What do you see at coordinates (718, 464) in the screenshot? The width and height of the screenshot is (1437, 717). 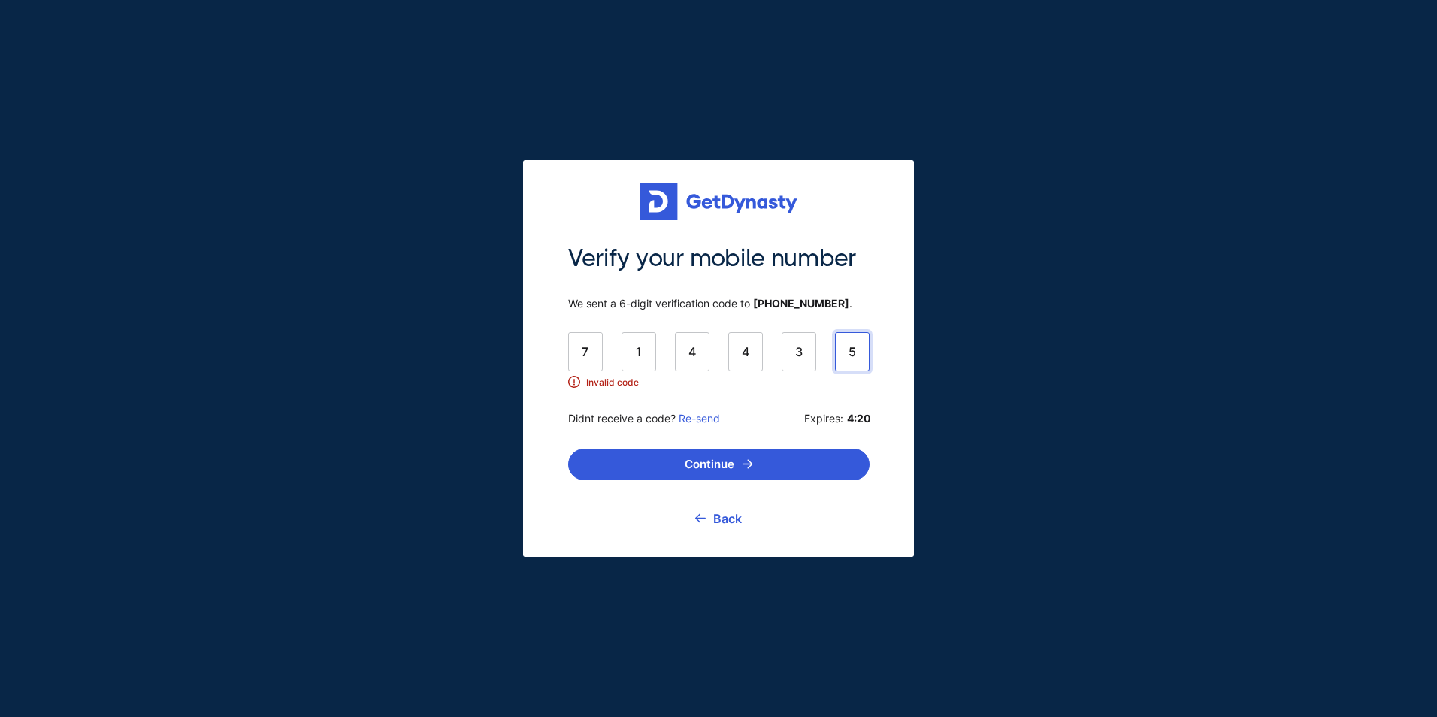 I see `button: Continue` at bounding box center [718, 464].